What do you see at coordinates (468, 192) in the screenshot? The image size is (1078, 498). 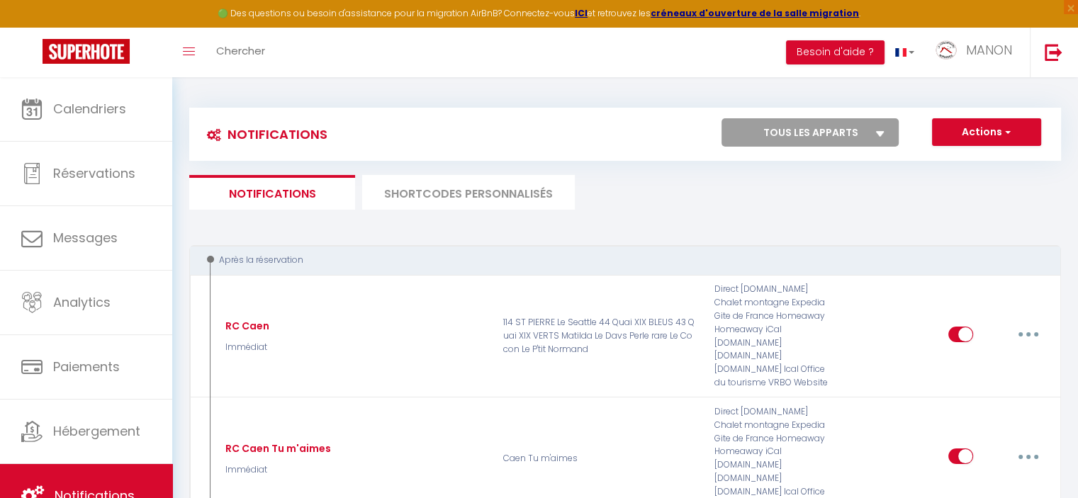 I see `li: SHORTCODES PERSONNALISÉS` at bounding box center [468, 192].